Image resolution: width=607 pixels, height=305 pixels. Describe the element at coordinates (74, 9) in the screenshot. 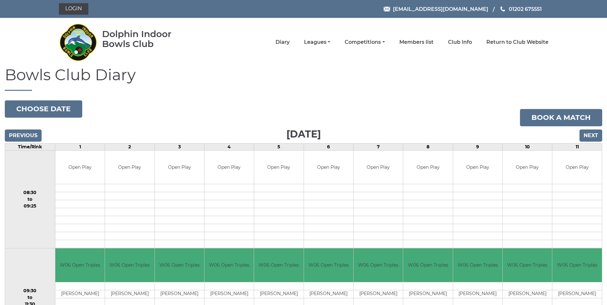

I see `a: Login` at that location.